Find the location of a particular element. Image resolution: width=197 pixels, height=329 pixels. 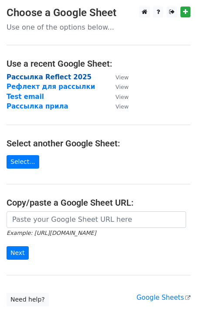

strong: Test email is located at coordinates (25, 97).